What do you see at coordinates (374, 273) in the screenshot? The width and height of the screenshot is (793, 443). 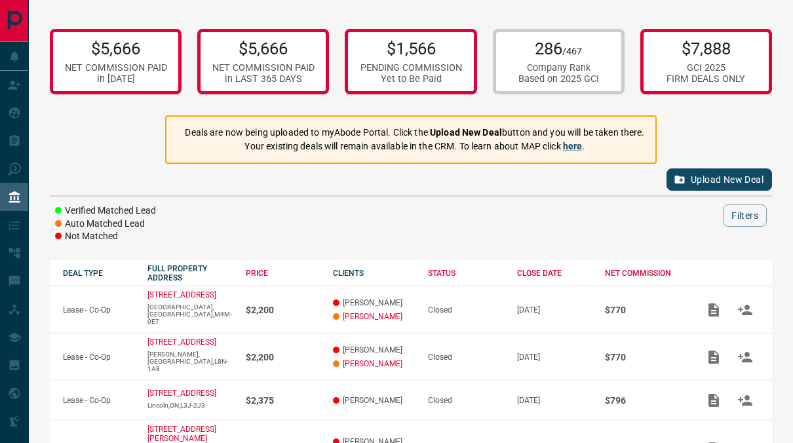 I see `div: CLIENTS` at bounding box center [374, 273].